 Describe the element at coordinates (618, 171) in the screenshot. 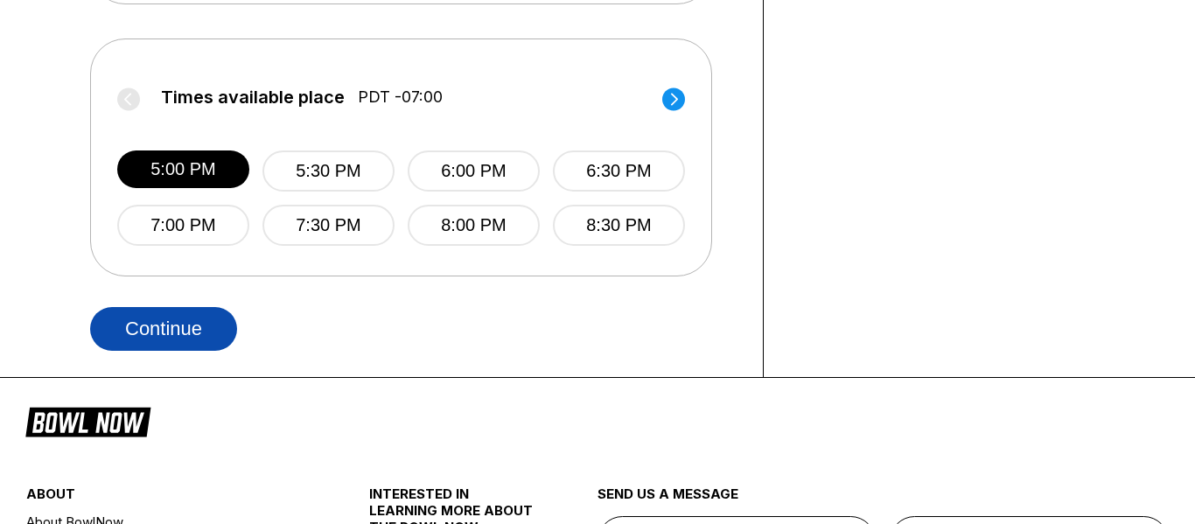

I see `button: 6:30 PM` at that location.